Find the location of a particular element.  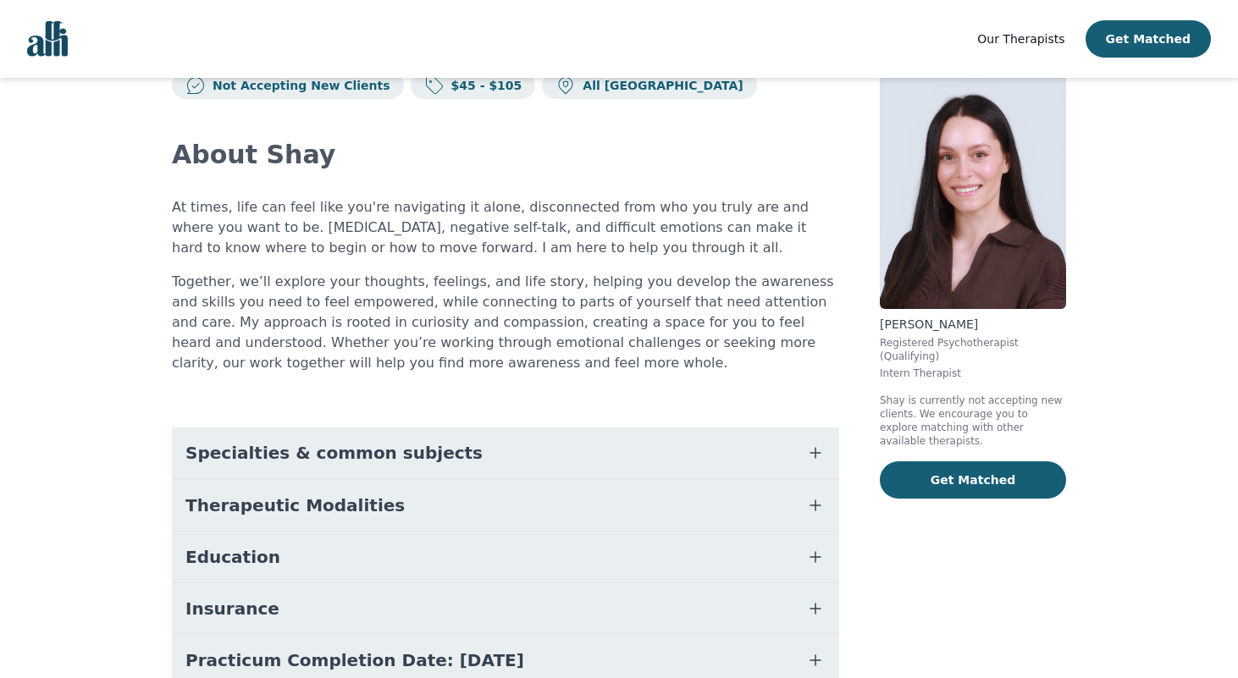

p: Together, we’ll explore your thoughts, feelings, and life story, helping you develop the awarenes... is located at coordinates (506, 323).